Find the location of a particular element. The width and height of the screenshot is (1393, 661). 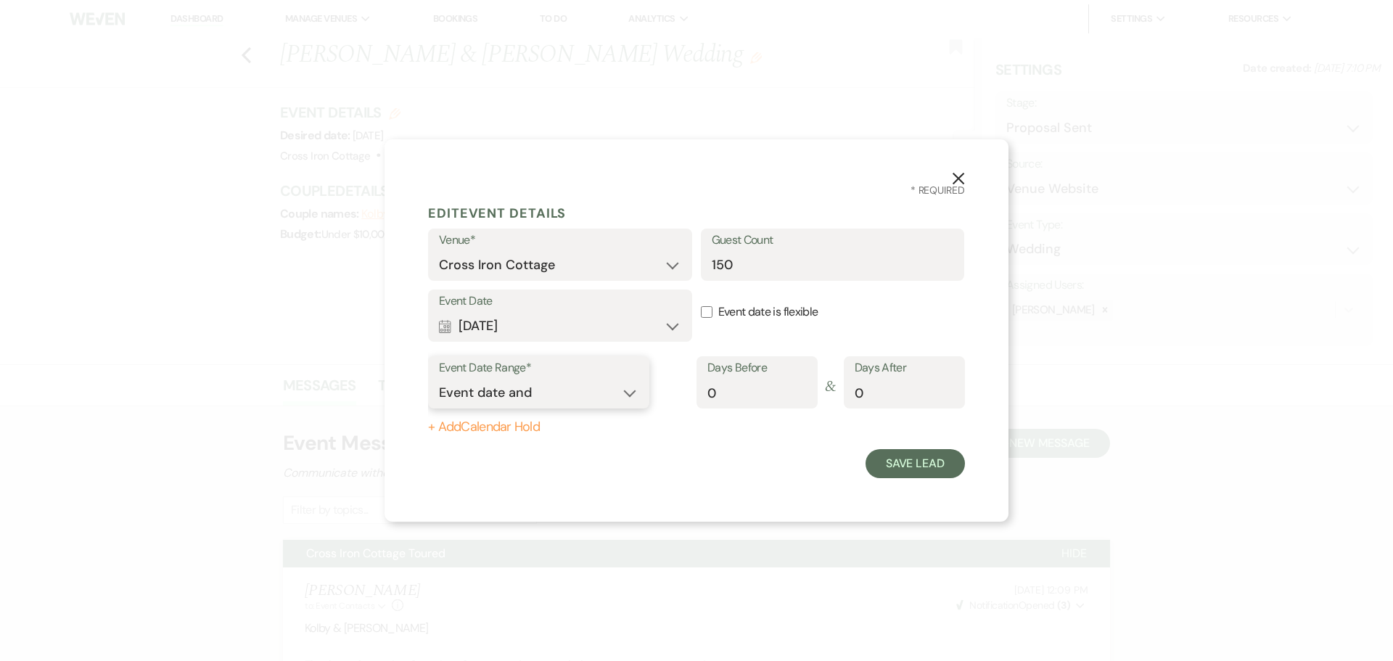

input: Event date is flexible is located at coordinates (707, 312).